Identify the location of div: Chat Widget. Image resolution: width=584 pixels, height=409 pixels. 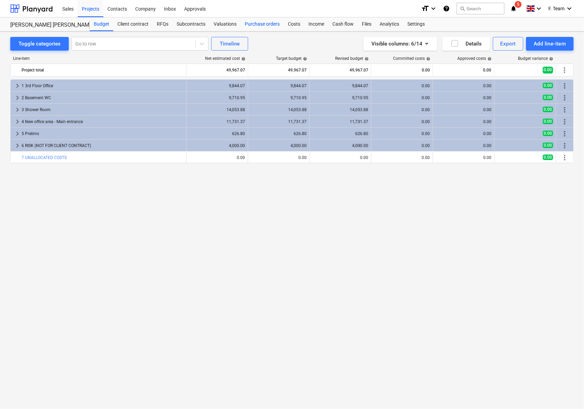
(567, 393).